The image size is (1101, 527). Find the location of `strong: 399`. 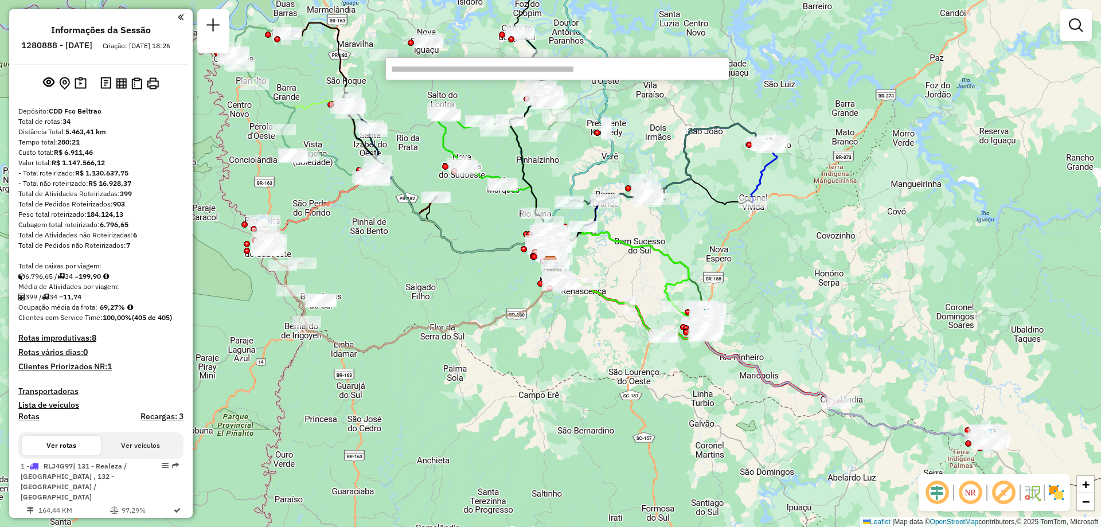

strong: 399 is located at coordinates (126, 193).